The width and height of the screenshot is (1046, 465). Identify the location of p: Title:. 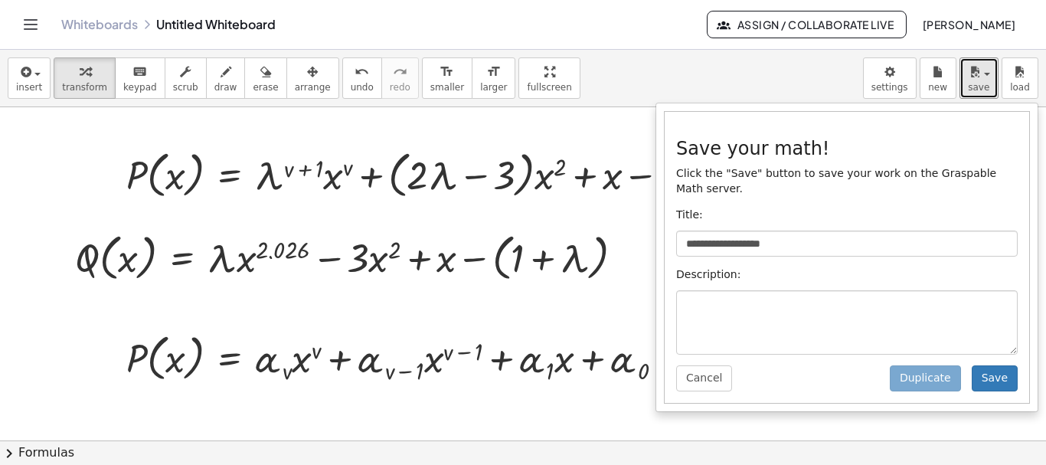
(847, 215).